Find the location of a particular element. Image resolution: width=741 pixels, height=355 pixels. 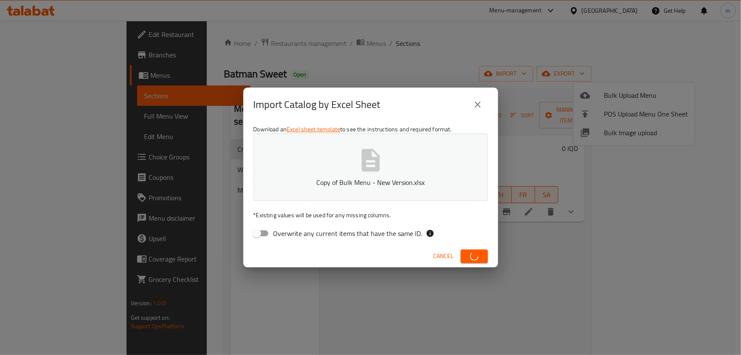

span: Cancel is located at coordinates (444, 256).